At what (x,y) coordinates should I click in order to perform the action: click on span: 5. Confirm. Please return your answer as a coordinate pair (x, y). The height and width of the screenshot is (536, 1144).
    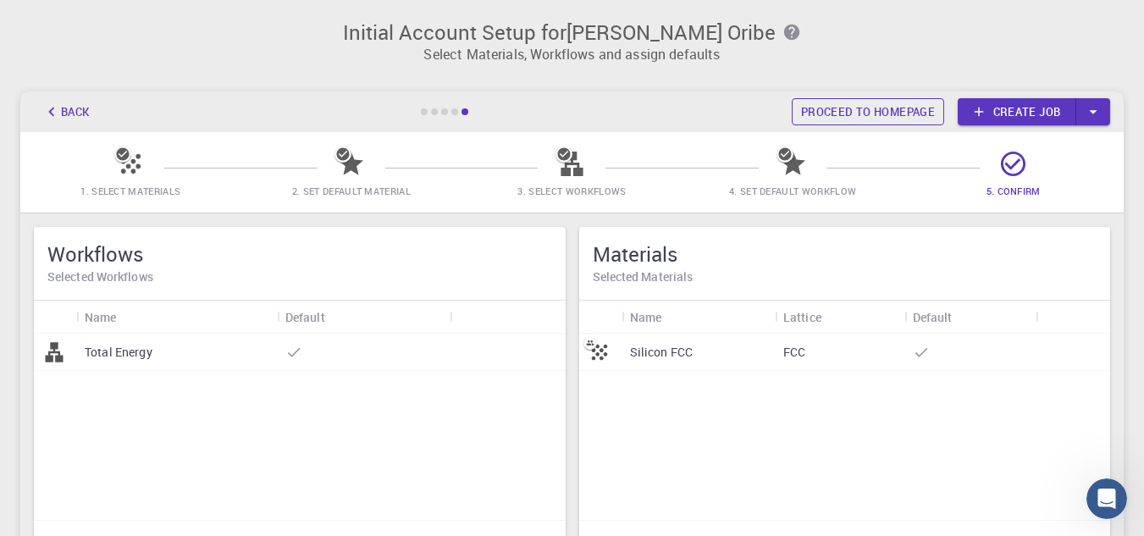
    Looking at the image, I should click on (1013, 190).